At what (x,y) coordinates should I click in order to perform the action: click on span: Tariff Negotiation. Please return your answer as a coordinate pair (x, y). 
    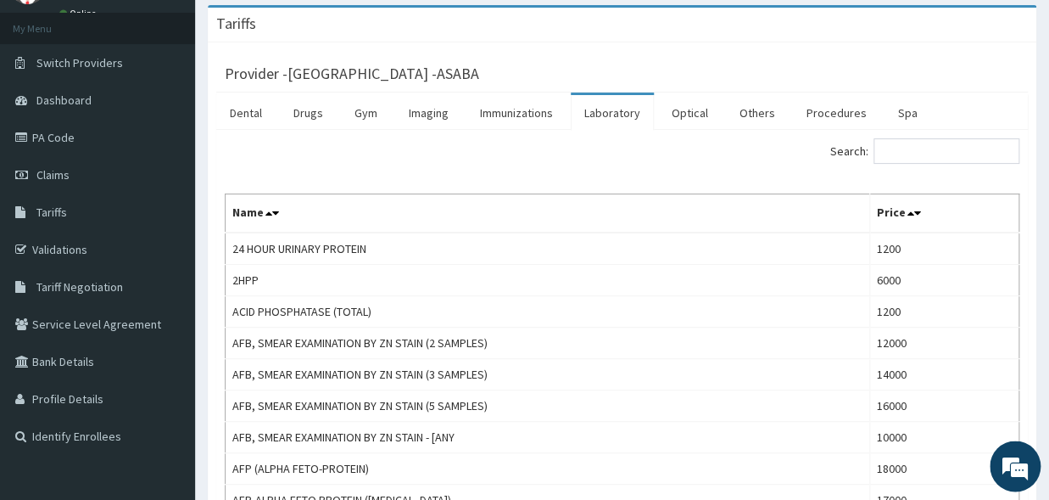
    Looking at the image, I should click on (80, 287).